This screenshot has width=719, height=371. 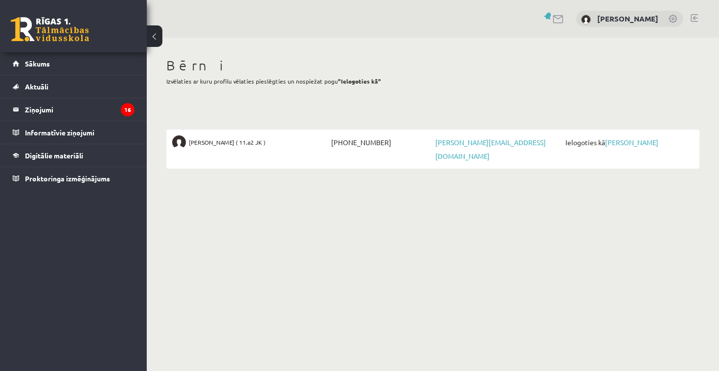 I want to click on a: Informatīvie ziņojumi, so click(x=73, y=133).